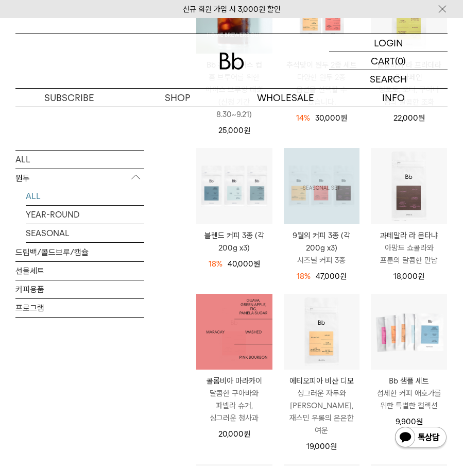  I want to click on div: 14%, so click(303, 118).